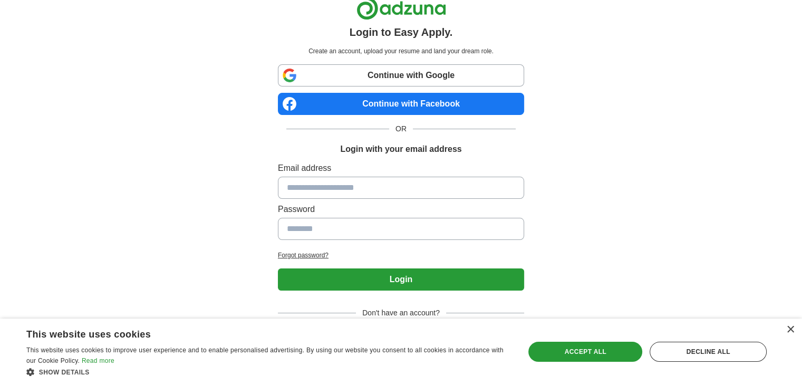 This screenshot has height=385, width=802. What do you see at coordinates (401, 280) in the screenshot?
I see `button: Login` at bounding box center [401, 280].